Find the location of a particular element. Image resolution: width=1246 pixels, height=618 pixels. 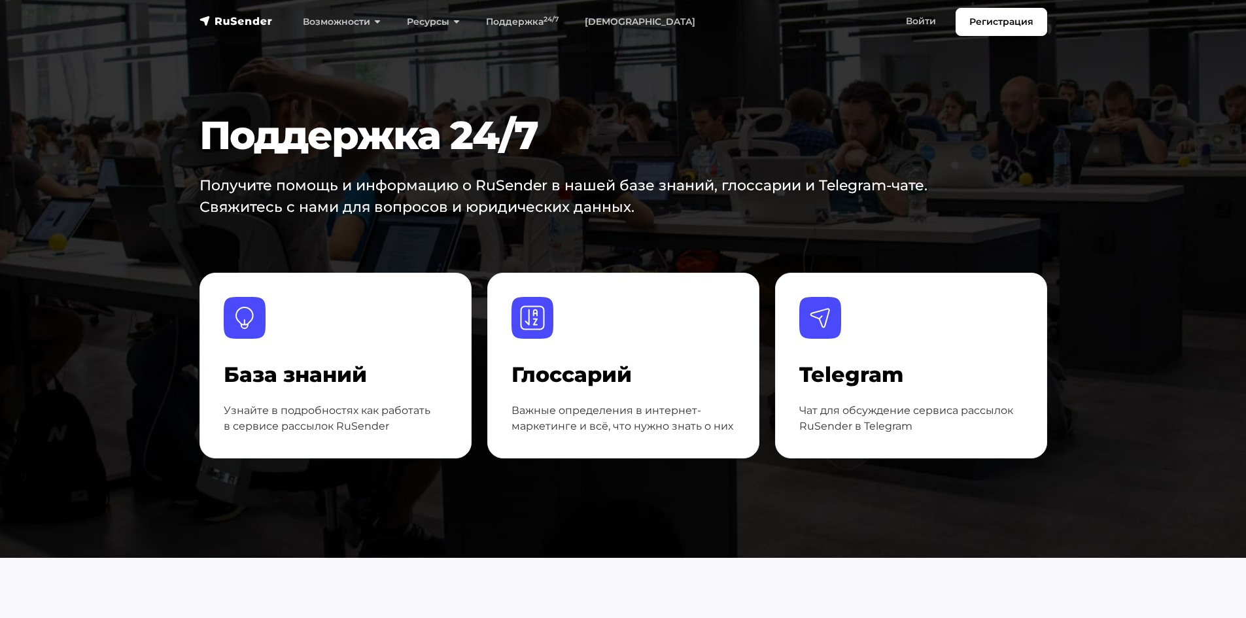

img: Глоссарий is located at coordinates (533, 318).